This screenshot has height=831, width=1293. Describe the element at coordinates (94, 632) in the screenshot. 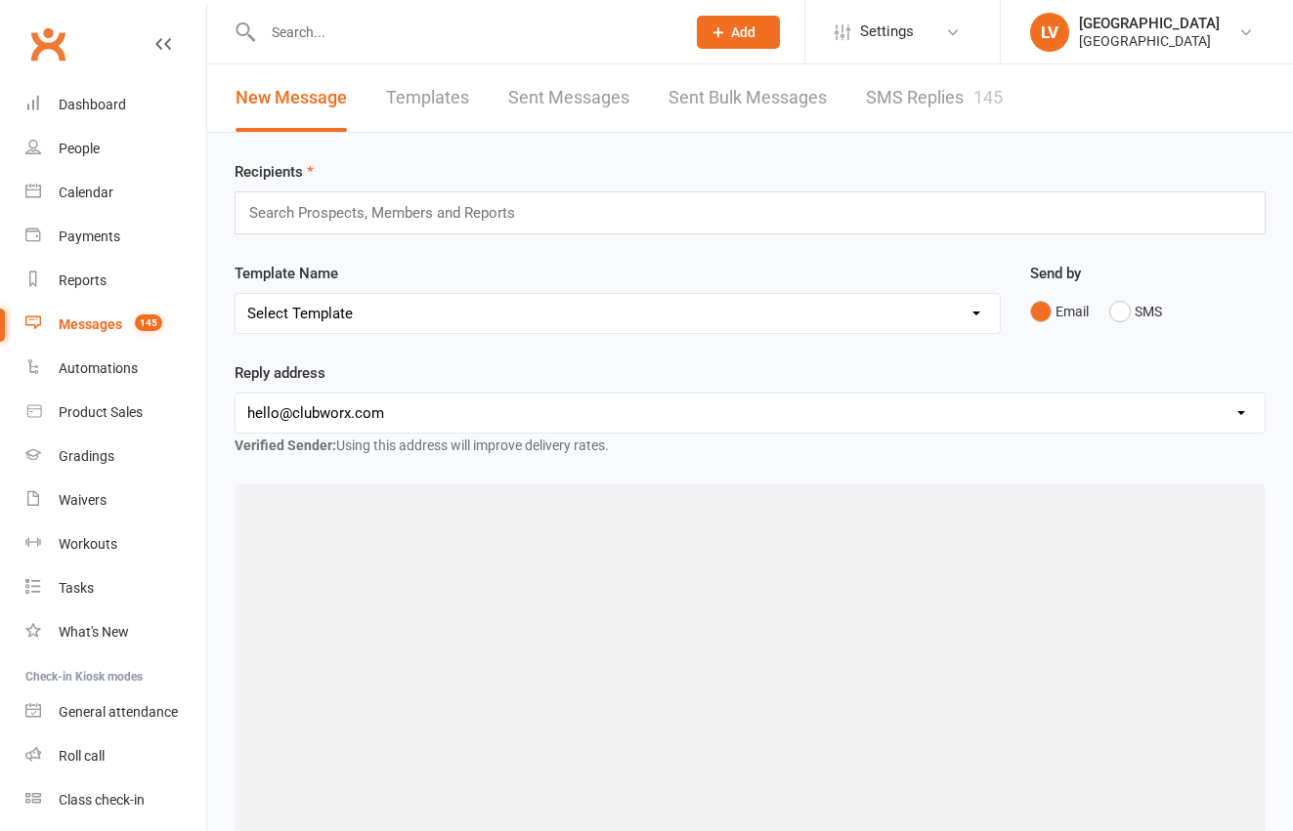

I see `div: What's New` at that location.